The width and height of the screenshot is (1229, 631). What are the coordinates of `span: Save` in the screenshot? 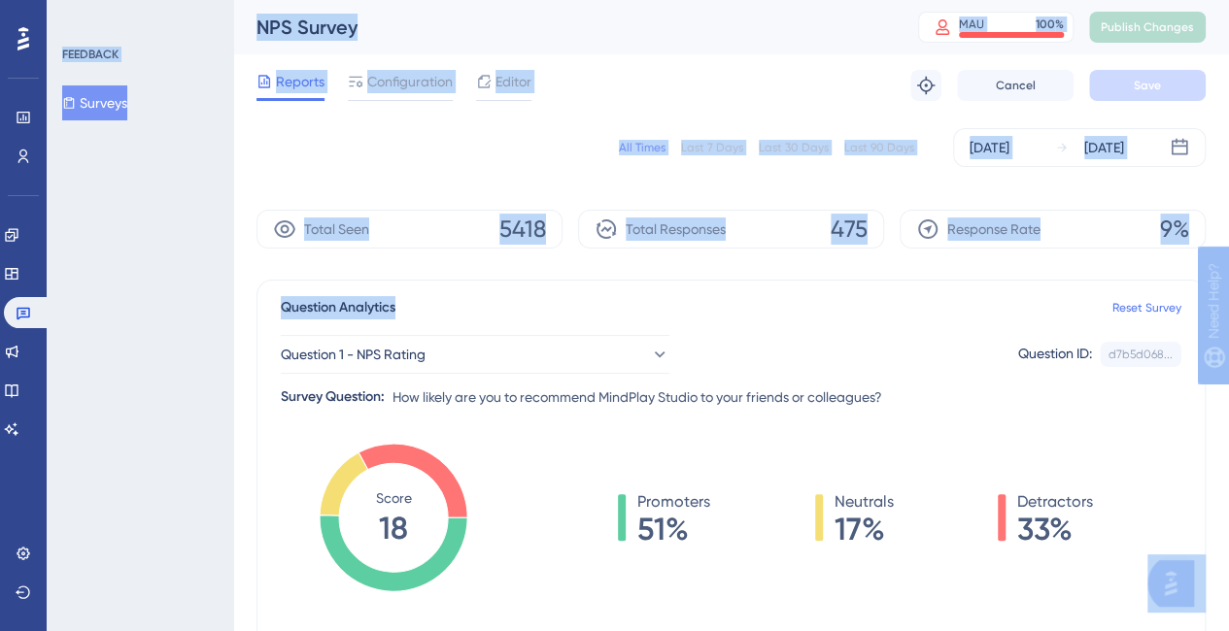 It's located at (1147, 85).